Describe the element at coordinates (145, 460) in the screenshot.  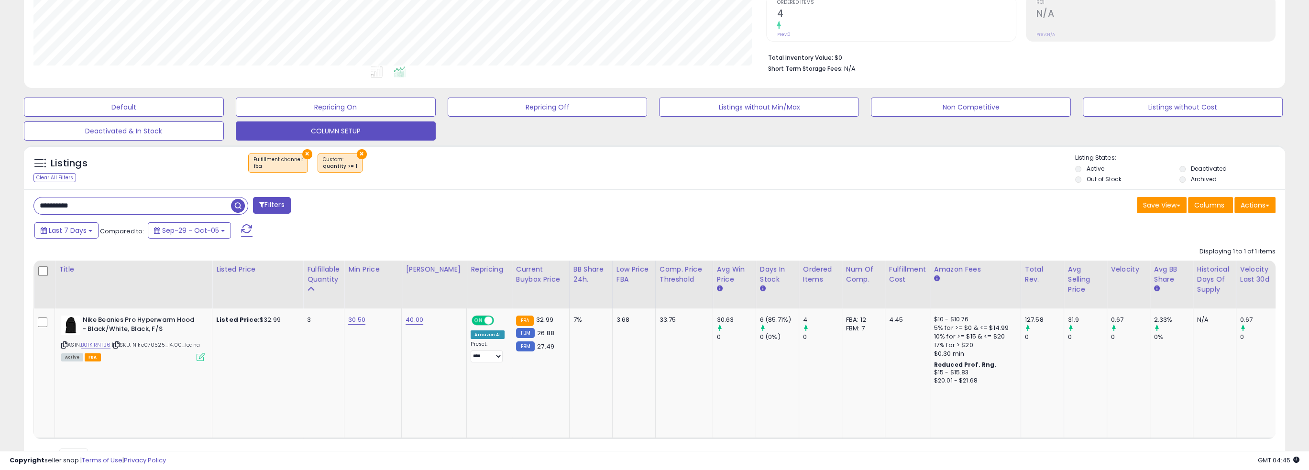
I see `a: Privacy Policy` at that location.